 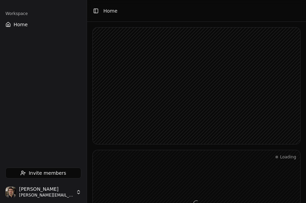 What do you see at coordinates (43, 14) in the screenshot?
I see `div: Workspace` at bounding box center [43, 14].